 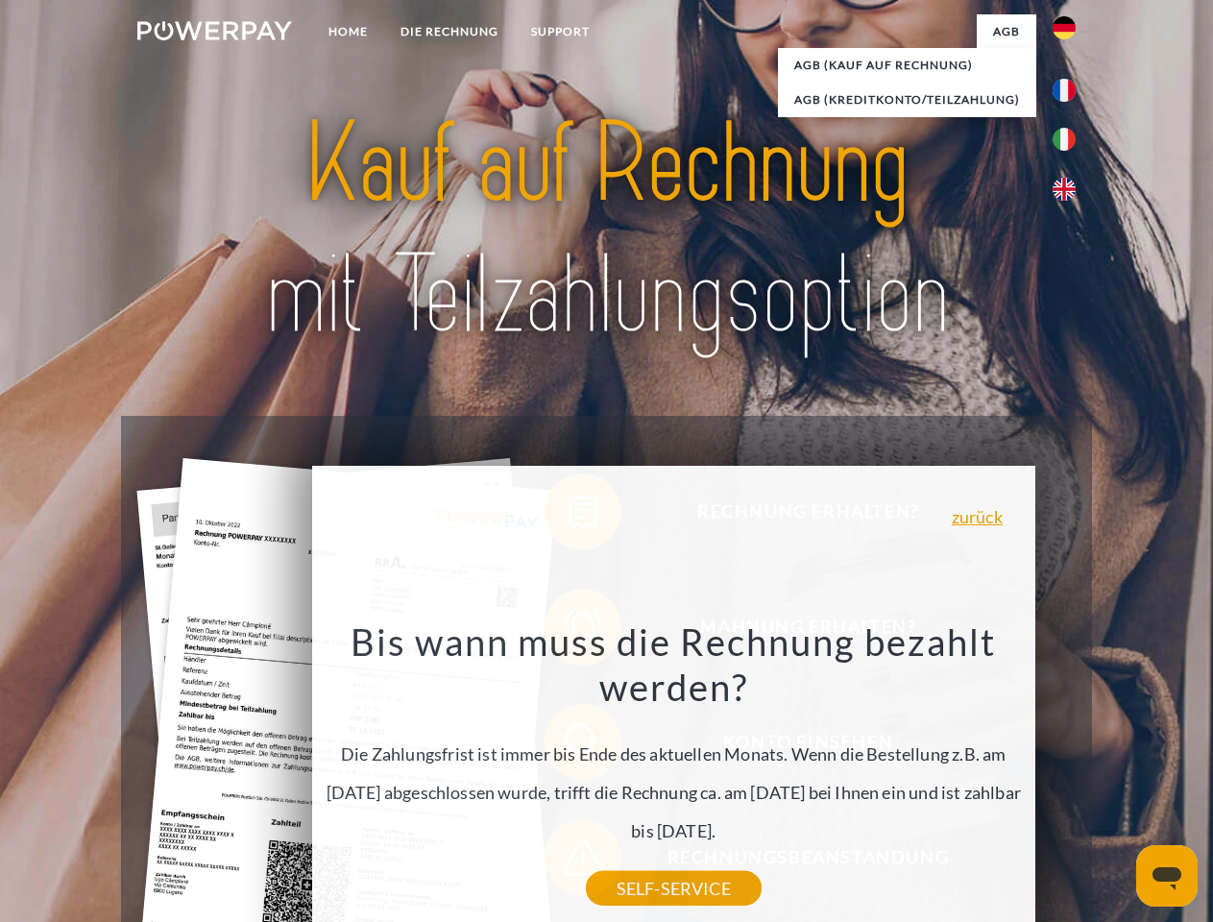 I want to click on a: agb, so click(x=1006, y=32).